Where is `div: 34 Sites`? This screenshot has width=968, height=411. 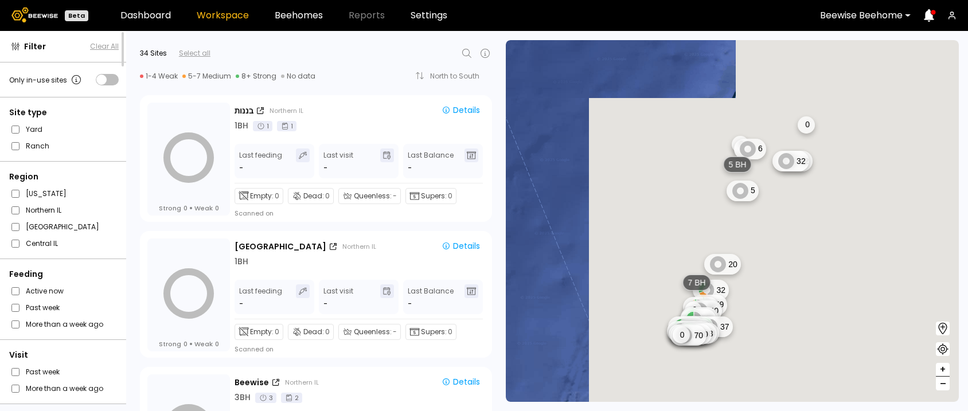 div: 34 Sites is located at coordinates (153, 53).